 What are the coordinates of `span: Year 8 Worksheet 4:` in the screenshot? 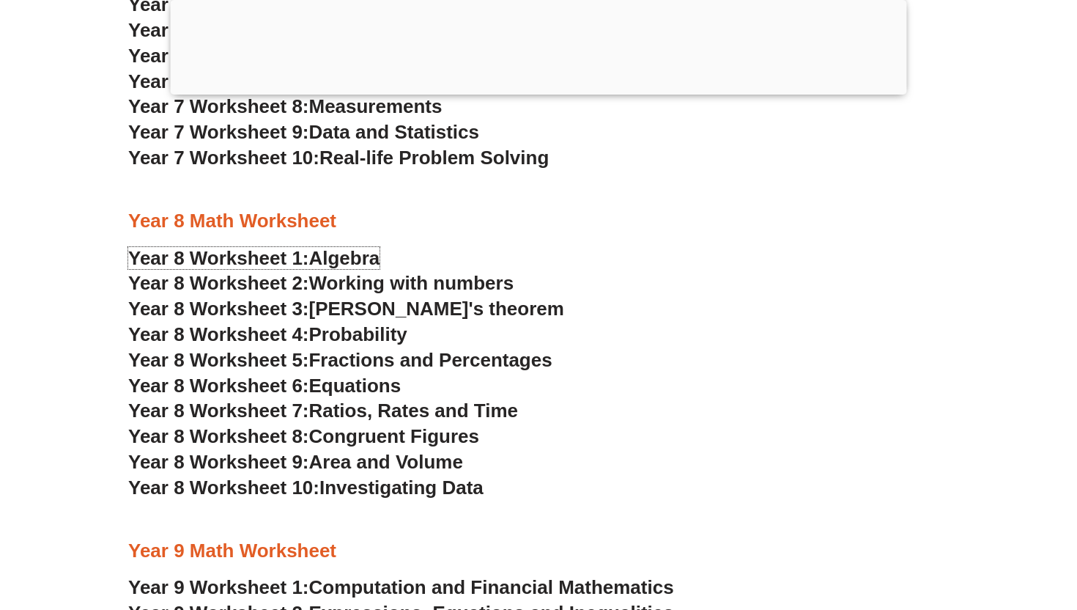 It's located at (218, 334).